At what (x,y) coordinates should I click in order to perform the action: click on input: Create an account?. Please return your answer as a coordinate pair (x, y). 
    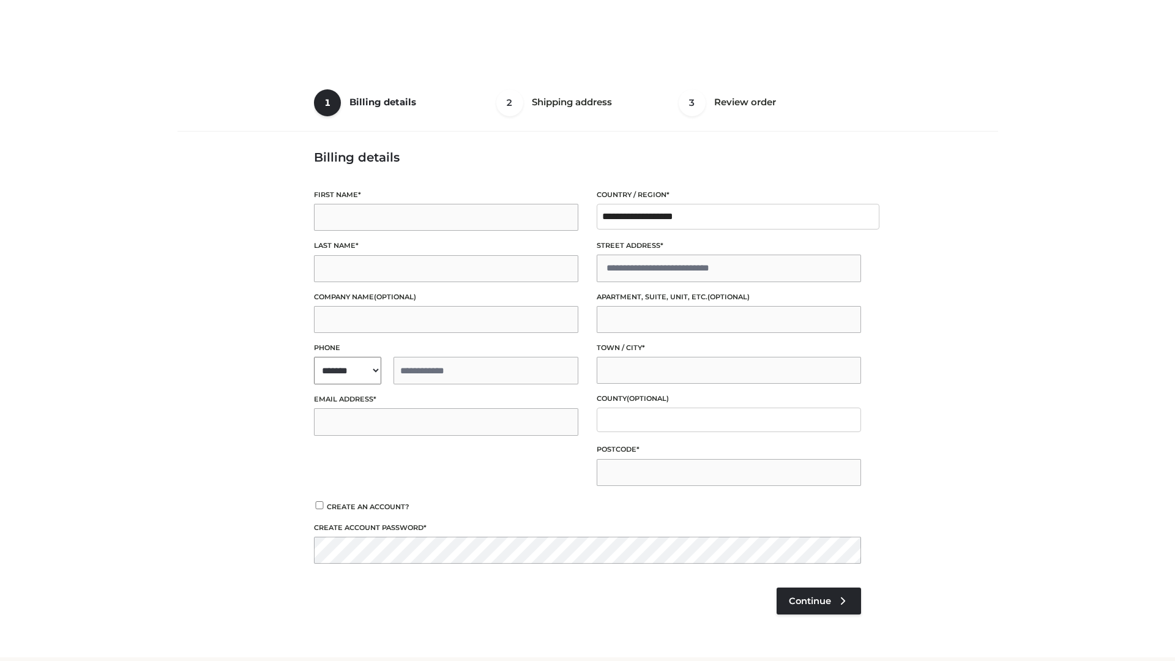
    Looking at the image, I should click on (319, 505).